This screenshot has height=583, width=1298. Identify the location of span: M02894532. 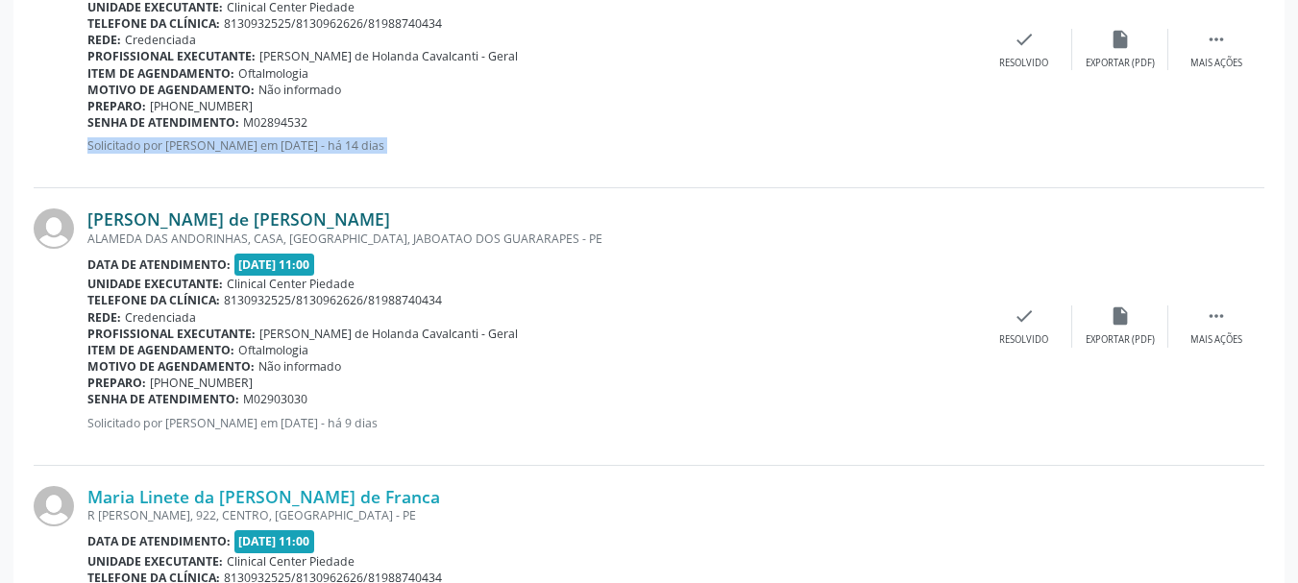
(275, 122).